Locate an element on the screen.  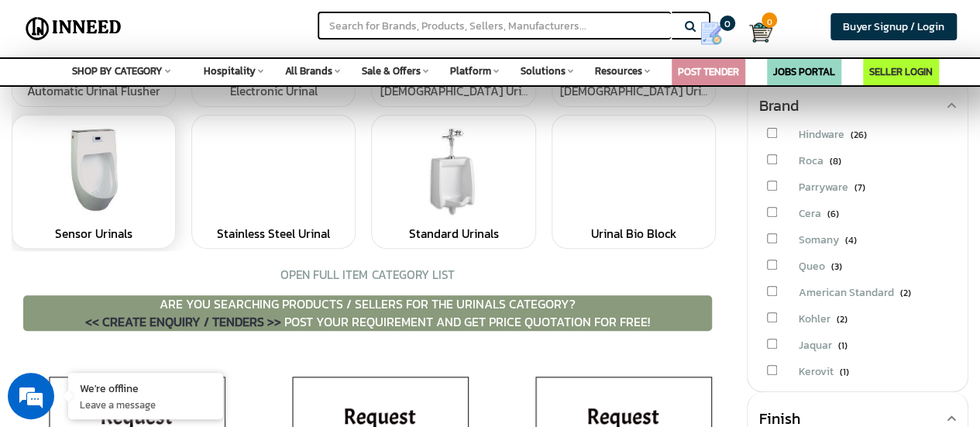
div: We're offline is located at coordinates (146, 387).